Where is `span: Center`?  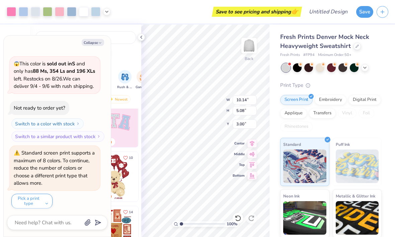
span: Center is located at coordinates (239, 143).